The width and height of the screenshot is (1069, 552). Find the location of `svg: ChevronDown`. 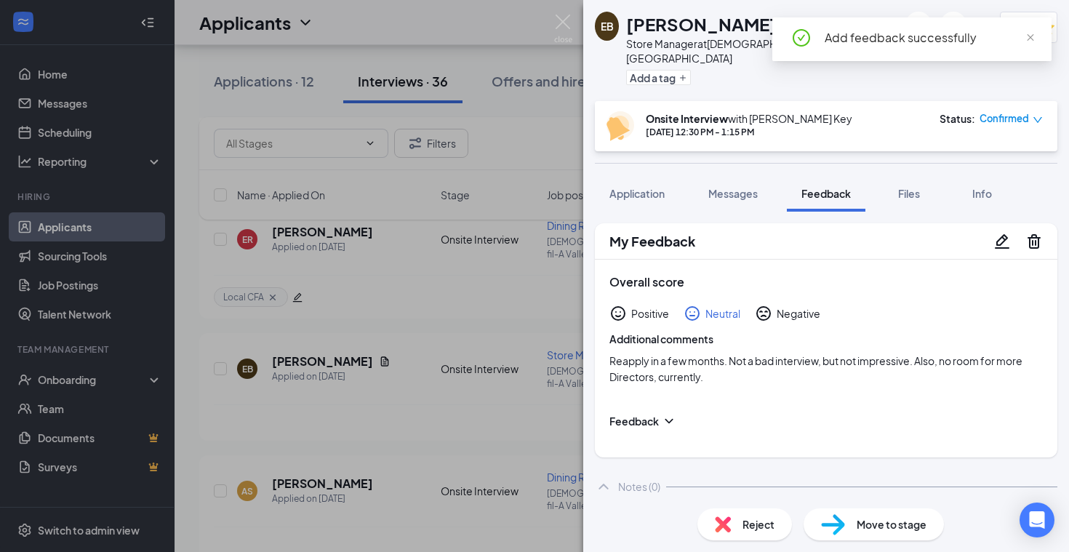

svg: ChevronDown is located at coordinates (669, 421).